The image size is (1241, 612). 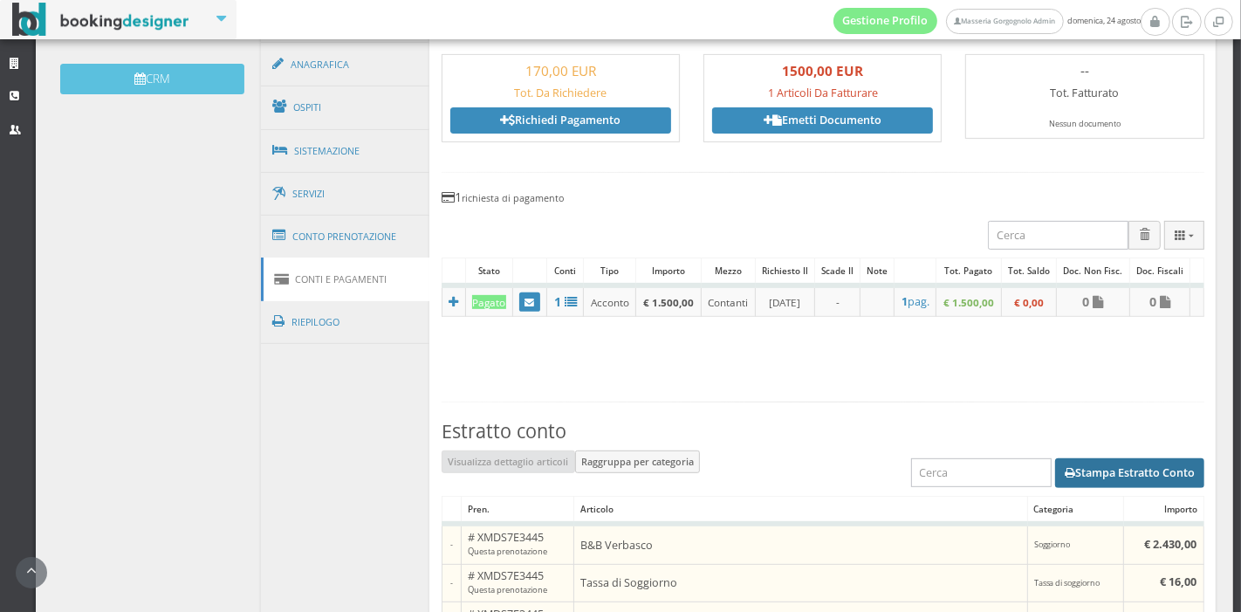 What do you see at coordinates (987, 21) in the screenshot?
I see `span: domenica, 24 agosto` at bounding box center [987, 21].